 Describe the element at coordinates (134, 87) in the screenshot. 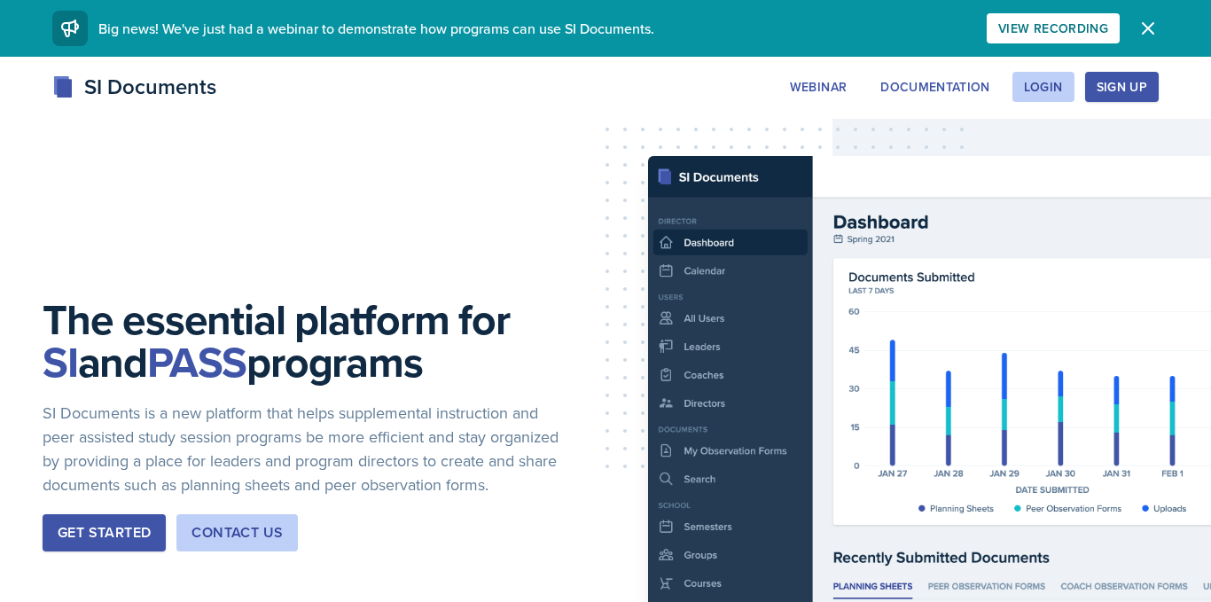

I see `div: SI Documents` at that location.